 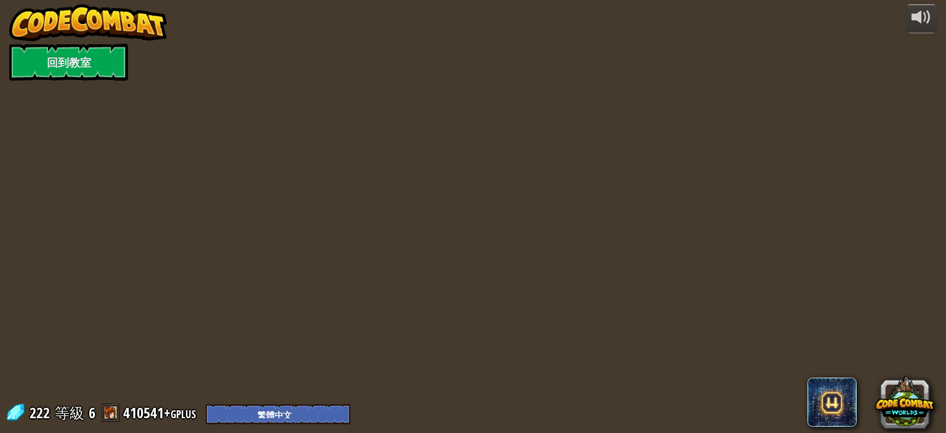 I want to click on img: CodeCombat - Learn how to code by playing a game, so click(x=88, y=23).